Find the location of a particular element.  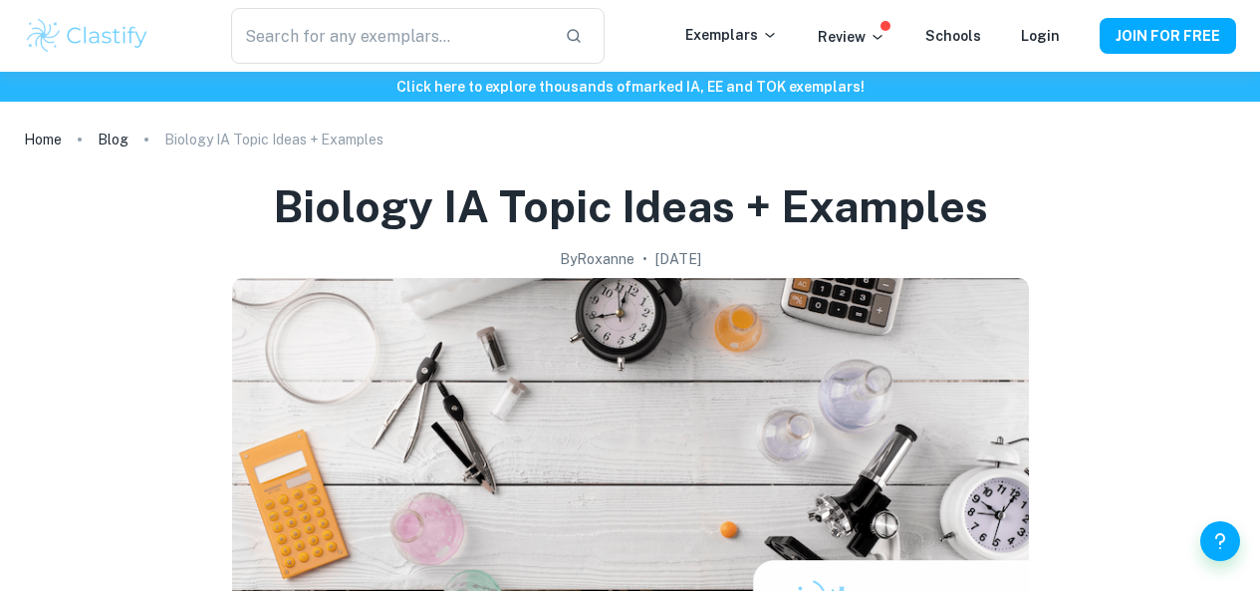

input: Search for any exemplars... is located at coordinates (390, 36).